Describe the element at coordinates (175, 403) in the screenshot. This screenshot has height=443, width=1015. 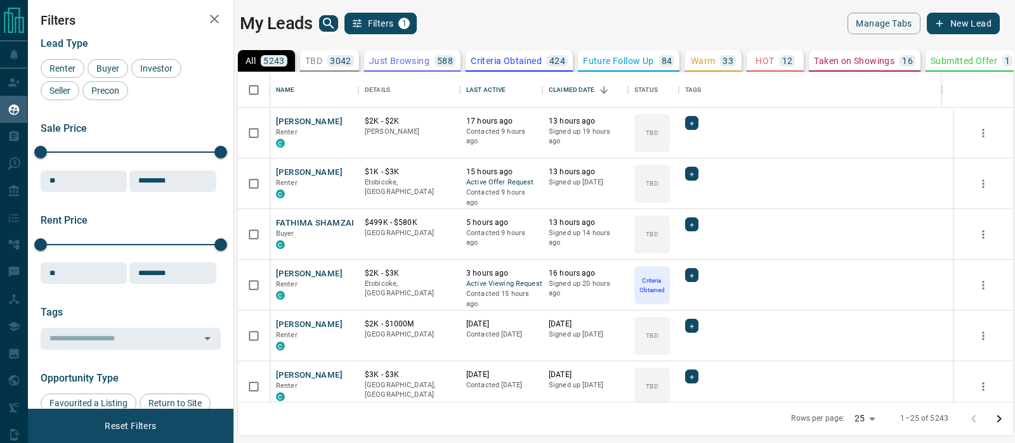
I see `div: Return to Site` at that location.